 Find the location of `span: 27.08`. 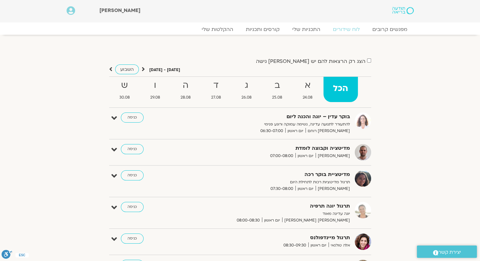

span: 27.08 is located at coordinates (216, 97).